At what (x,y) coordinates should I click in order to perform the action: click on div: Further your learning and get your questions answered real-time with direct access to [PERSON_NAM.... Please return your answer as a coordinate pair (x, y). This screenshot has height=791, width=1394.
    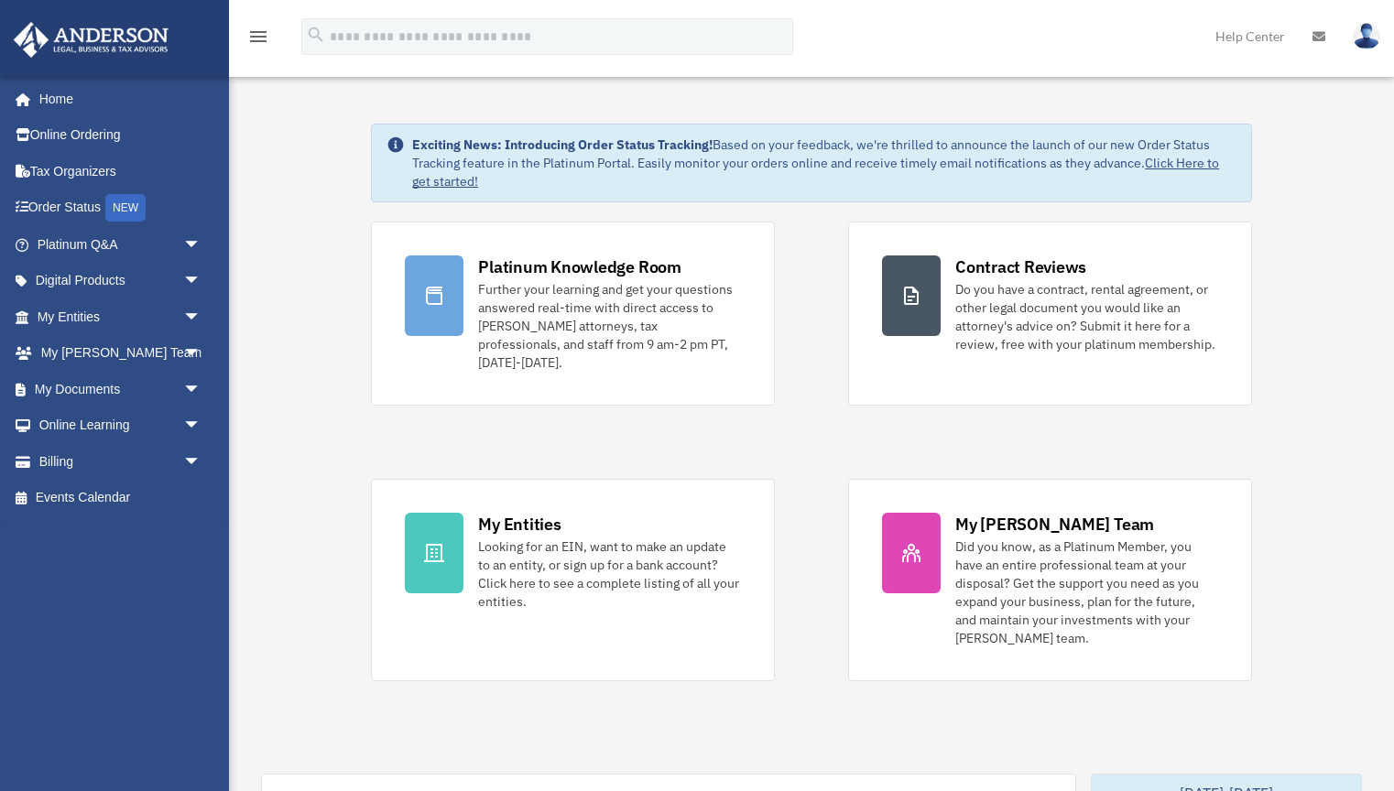
    Looking at the image, I should click on (609, 326).